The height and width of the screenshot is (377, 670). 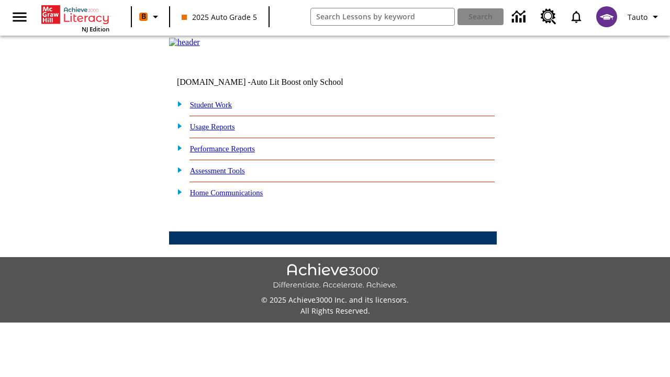 I want to click on button: Select a new avatar, so click(x=607, y=17).